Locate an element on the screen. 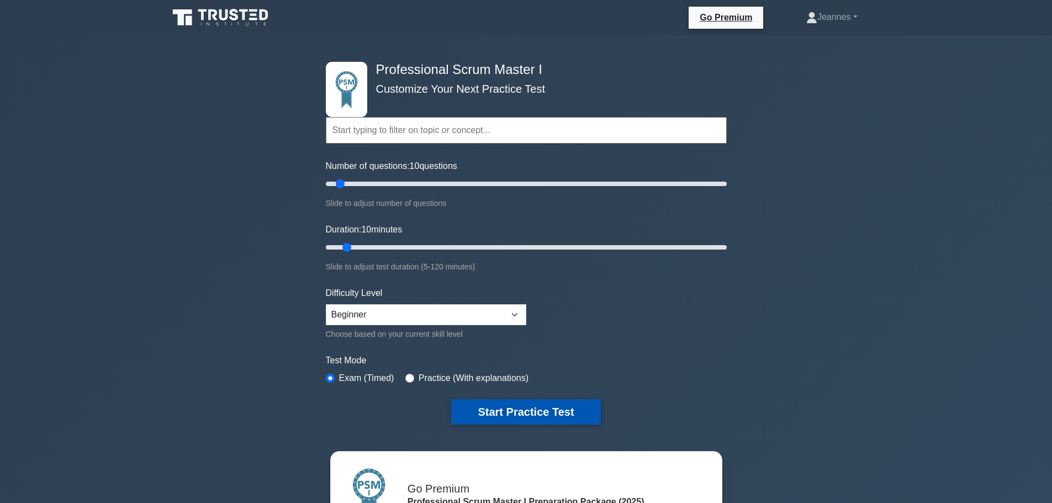 This screenshot has width=1052, height=503. a: Jeannes is located at coordinates (831, 17).